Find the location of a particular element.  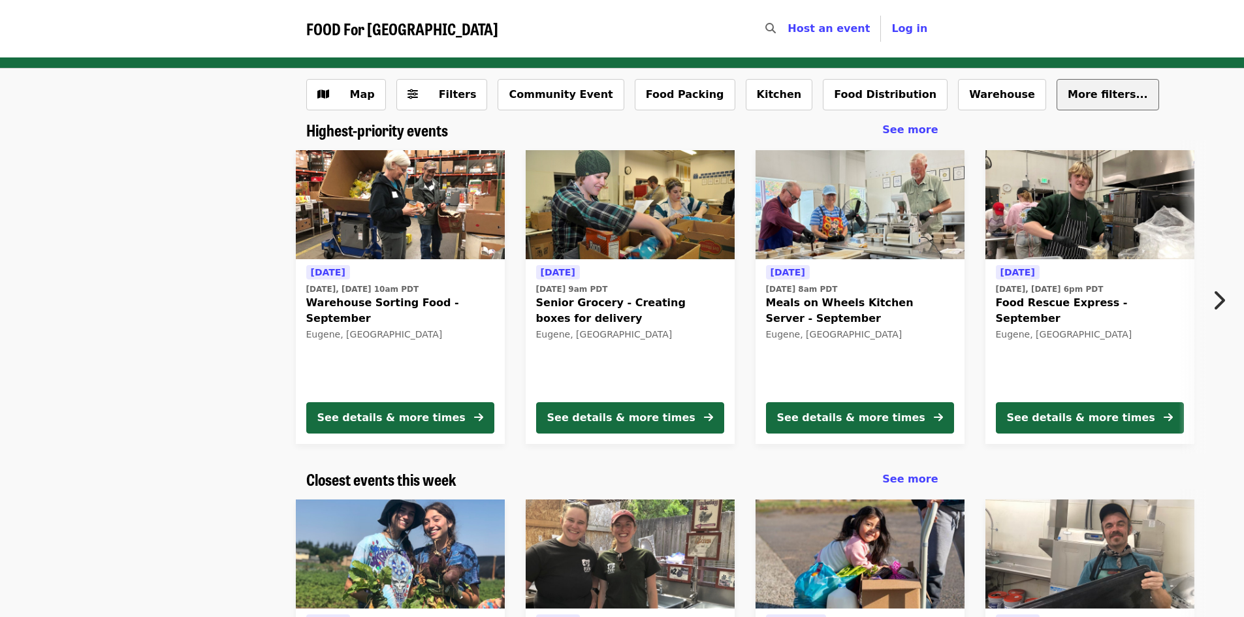

span: Warehouse Sorting Food - September is located at coordinates (400, 311).